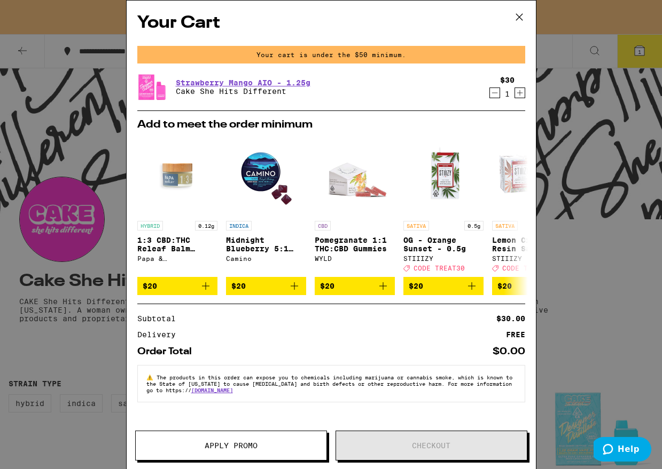 The image size is (662, 469). What do you see at coordinates (507, 80) in the screenshot?
I see `div: $30` at bounding box center [507, 80].